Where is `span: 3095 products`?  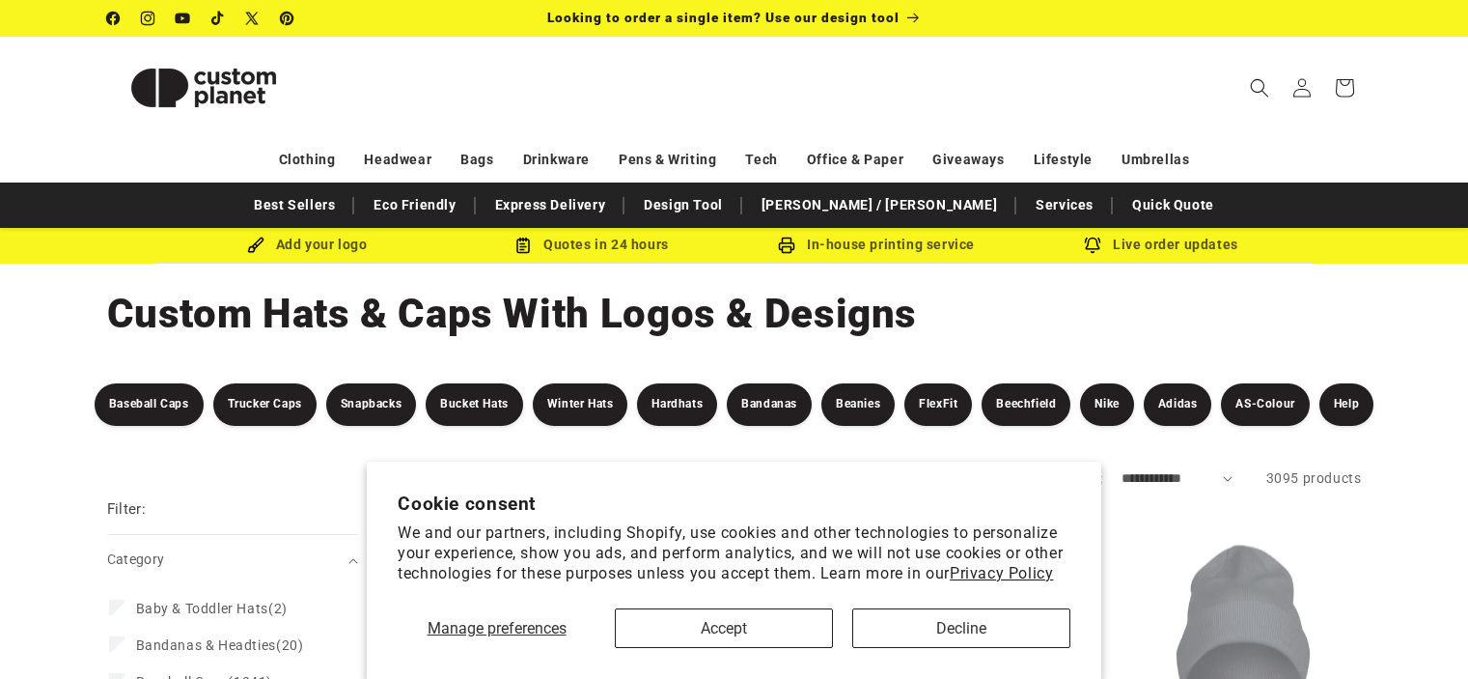 span: 3095 products is located at coordinates (1314, 478).